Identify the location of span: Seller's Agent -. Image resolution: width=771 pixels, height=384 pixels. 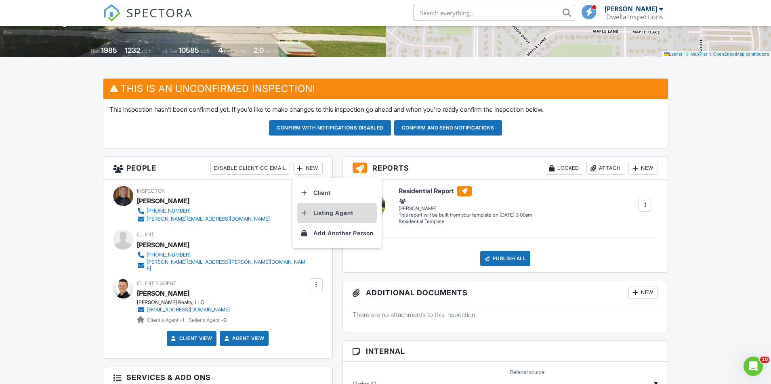
(207, 320).